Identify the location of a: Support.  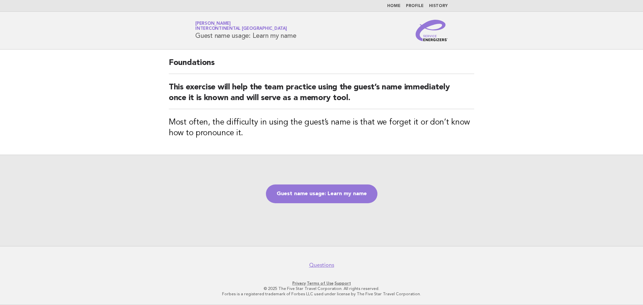
(343, 284).